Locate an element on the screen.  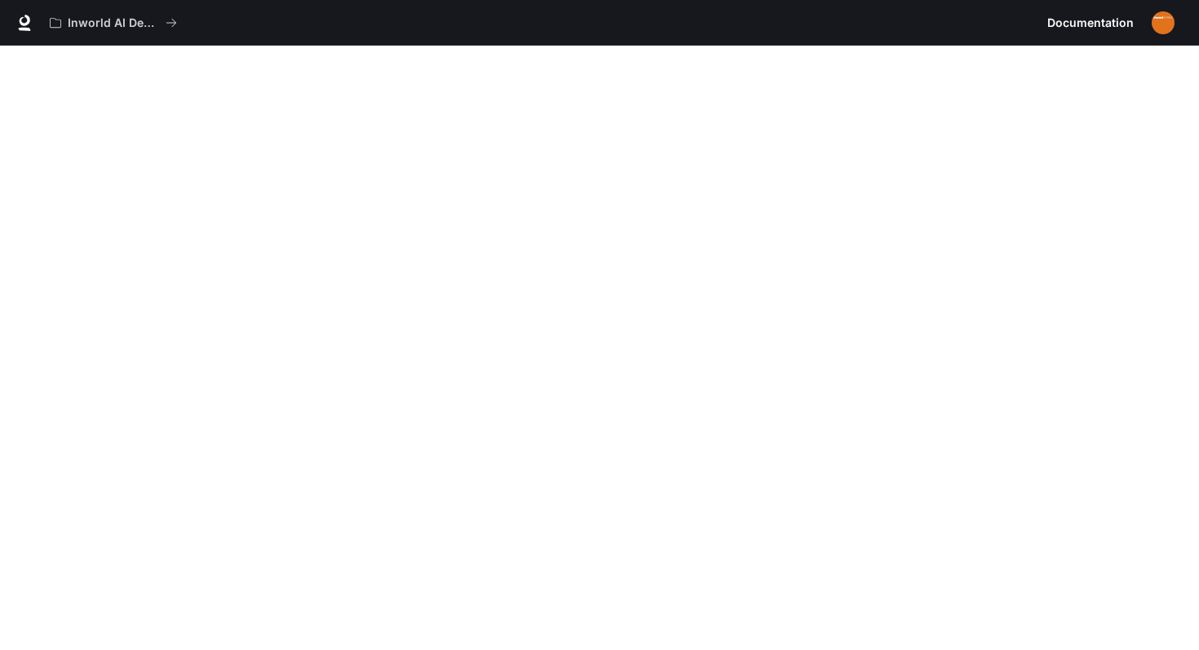
span: Documentation is located at coordinates (1091, 23).